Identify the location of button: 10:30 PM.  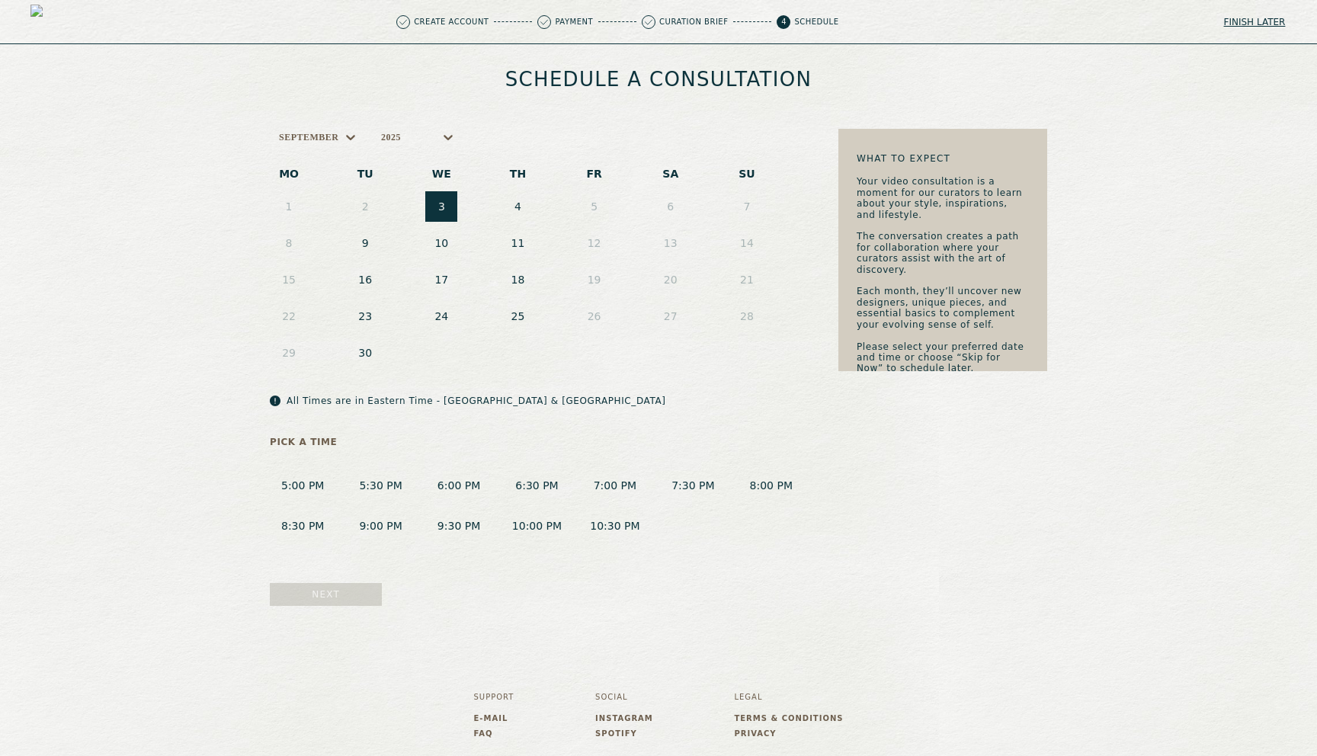
(615, 526).